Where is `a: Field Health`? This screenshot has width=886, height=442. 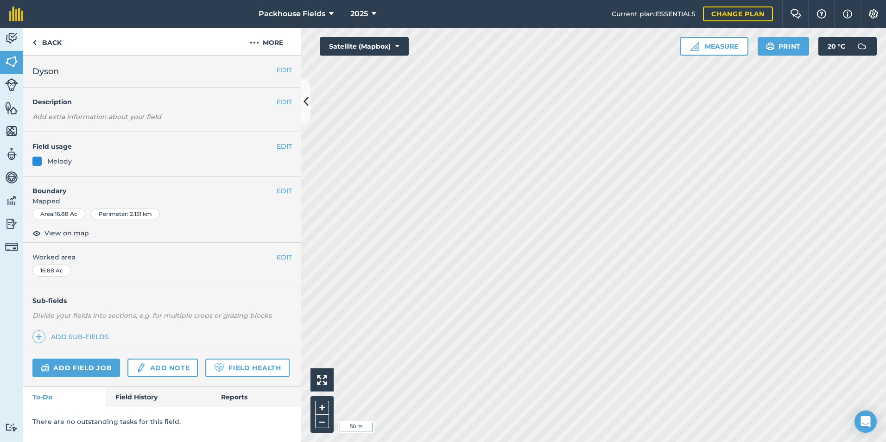
a: Field Health is located at coordinates (247, 368).